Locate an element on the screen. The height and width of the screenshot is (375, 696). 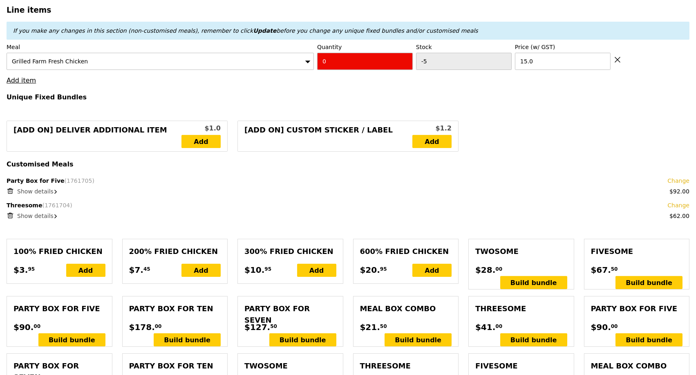
span: $20. is located at coordinates (370, 270).